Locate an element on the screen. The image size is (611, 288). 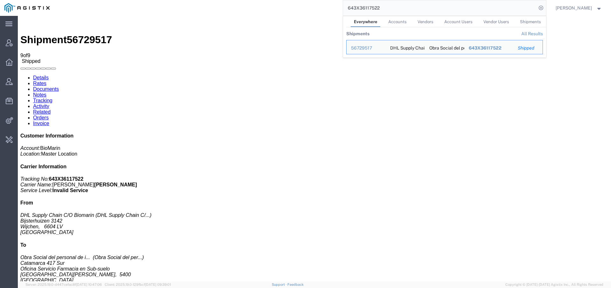
a: Documents is located at coordinates (28, 73).